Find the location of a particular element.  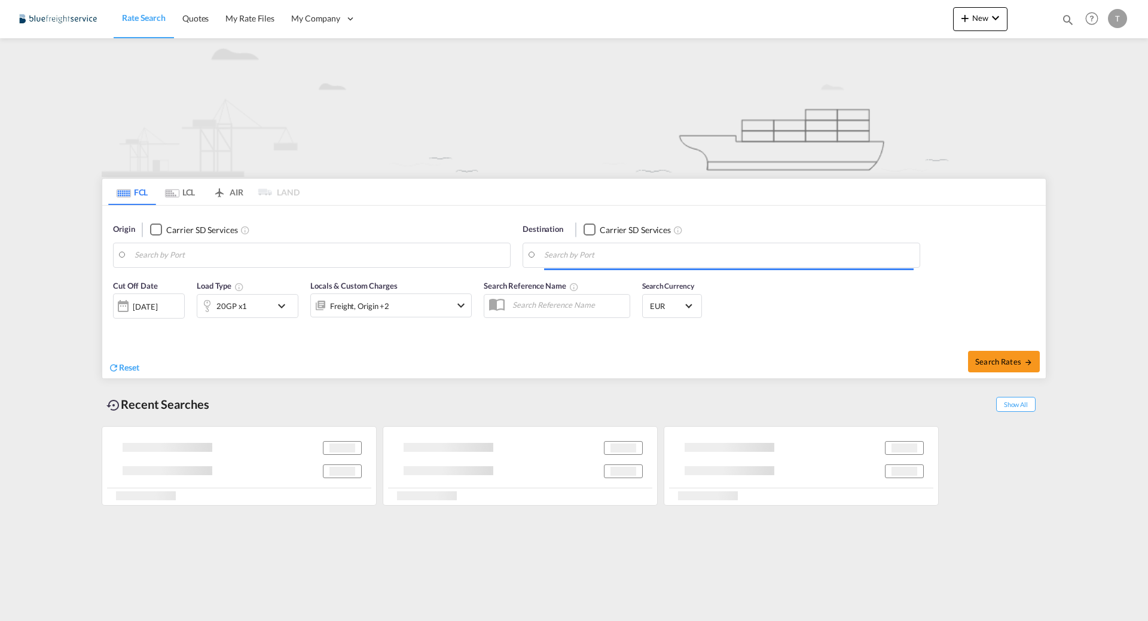

span: Locals & Custom Charges is located at coordinates (354, 286).